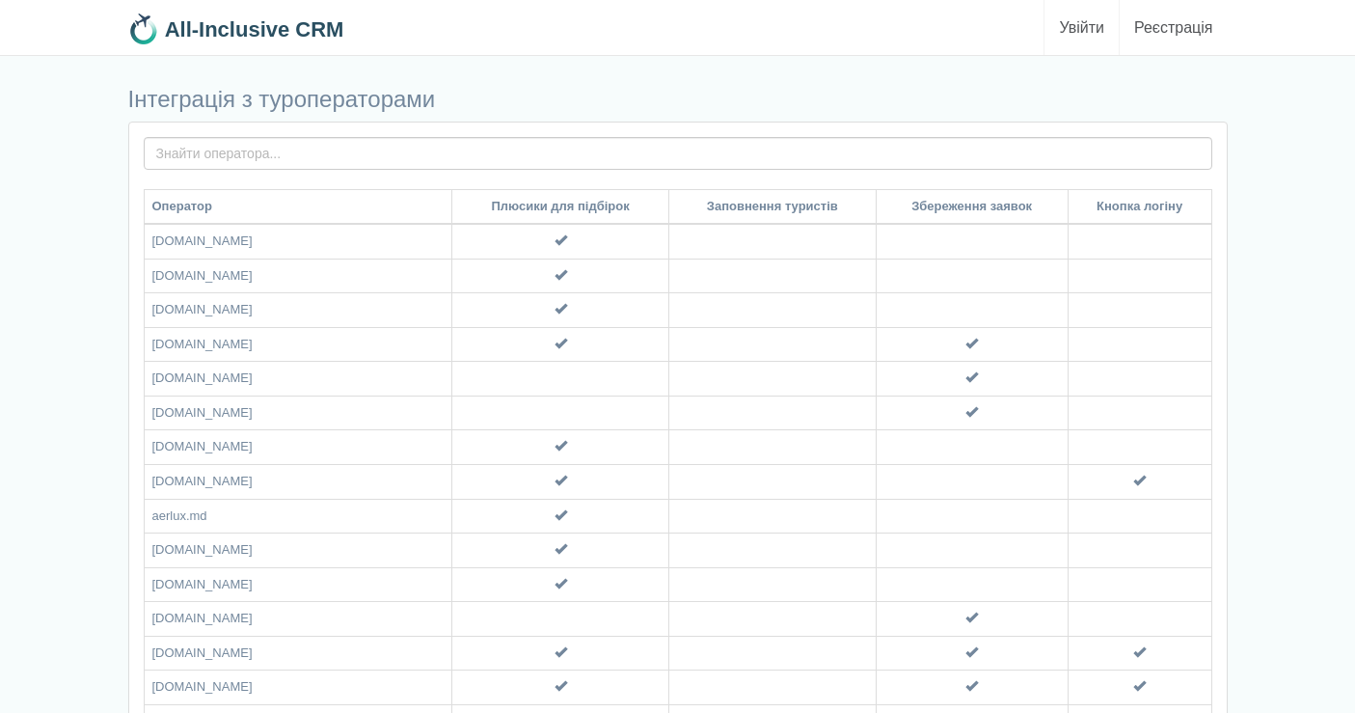  I want to click on b: All-Inclusive CRM, so click(255, 29).